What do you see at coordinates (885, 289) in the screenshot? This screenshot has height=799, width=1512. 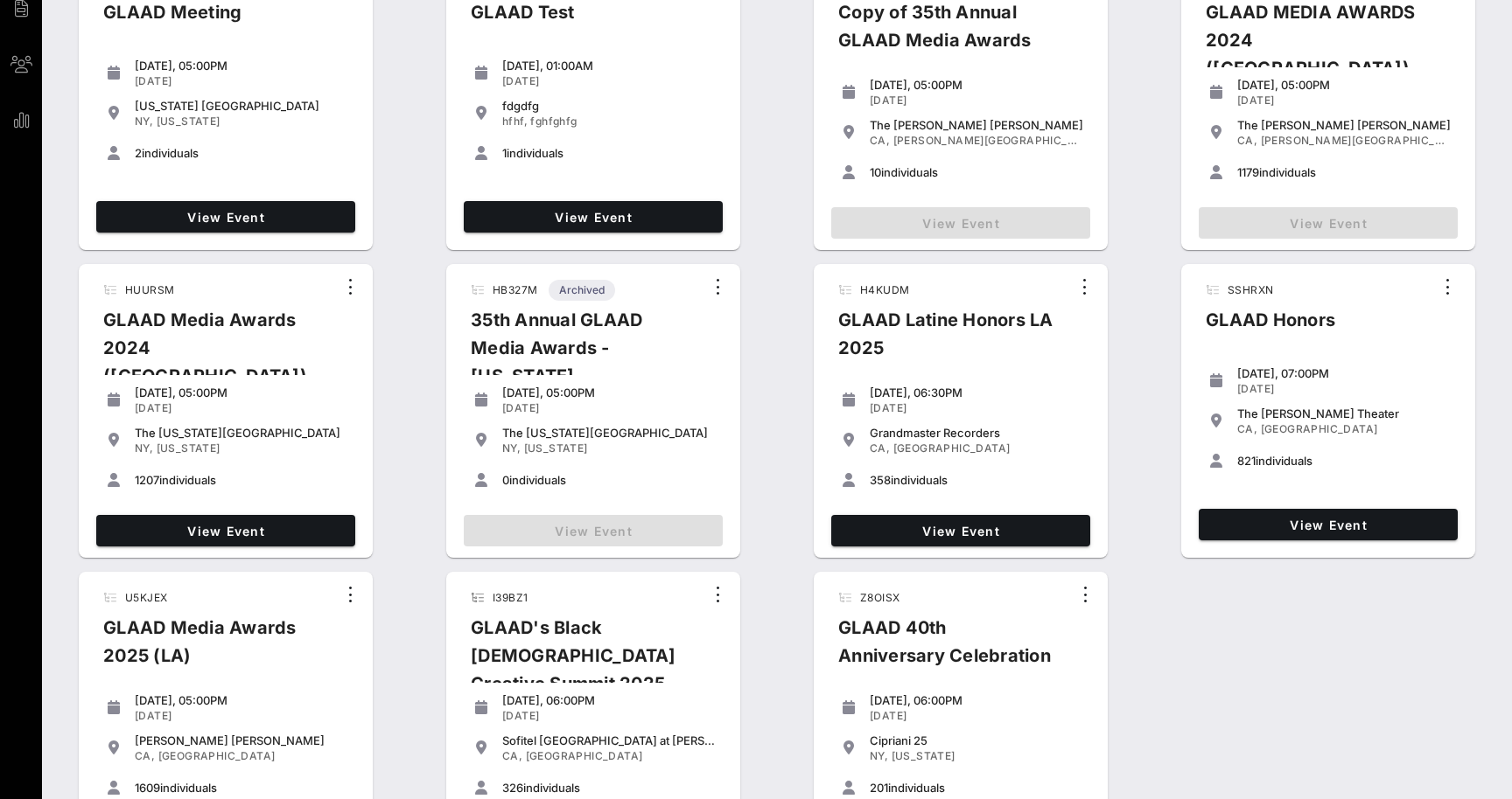 I see `span: H4KUDM` at bounding box center [885, 289].